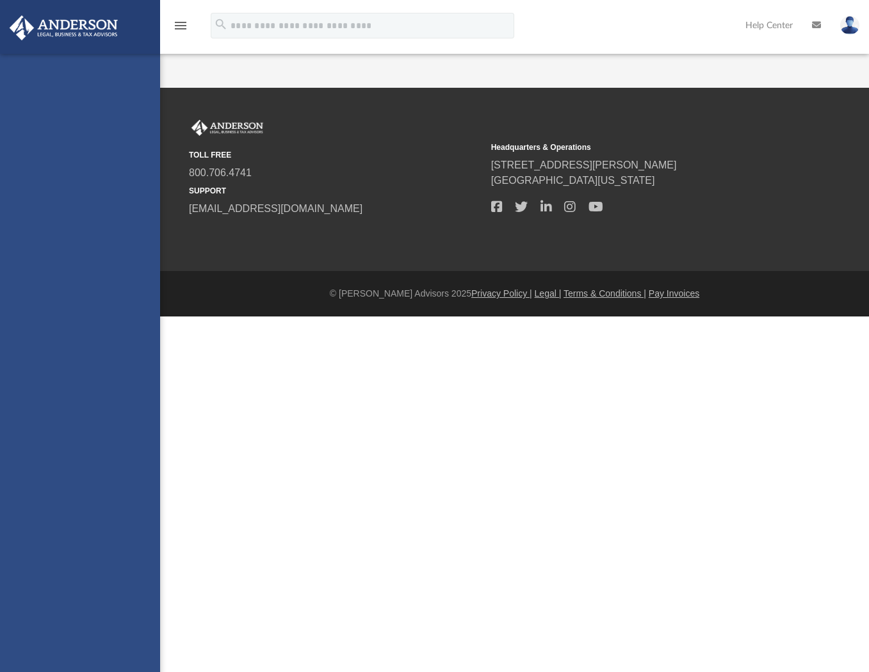 This screenshot has width=869, height=672. What do you see at coordinates (502, 293) in the screenshot?
I see `a: Privacy Policy |` at bounding box center [502, 293].